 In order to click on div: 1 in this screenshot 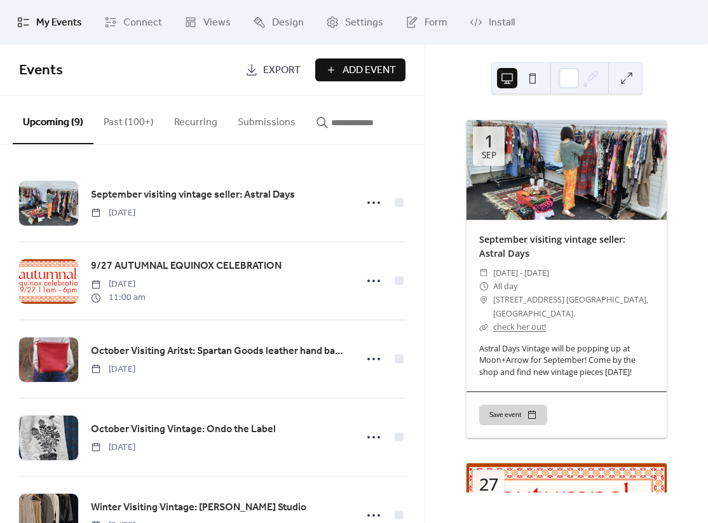, I will do `click(489, 141)`.